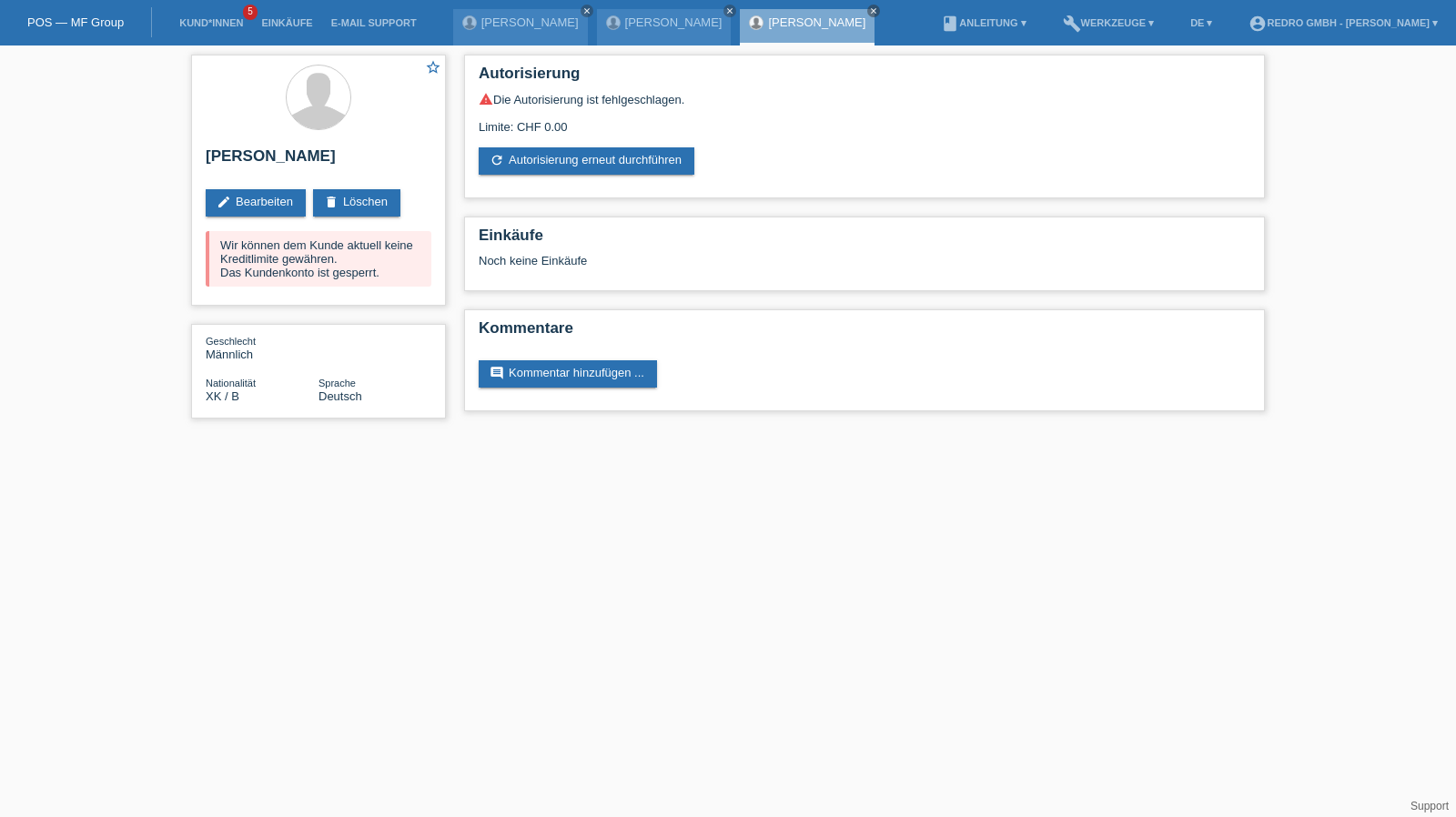 The height and width of the screenshot is (817, 1456). I want to click on span: Deutsch, so click(341, 396).